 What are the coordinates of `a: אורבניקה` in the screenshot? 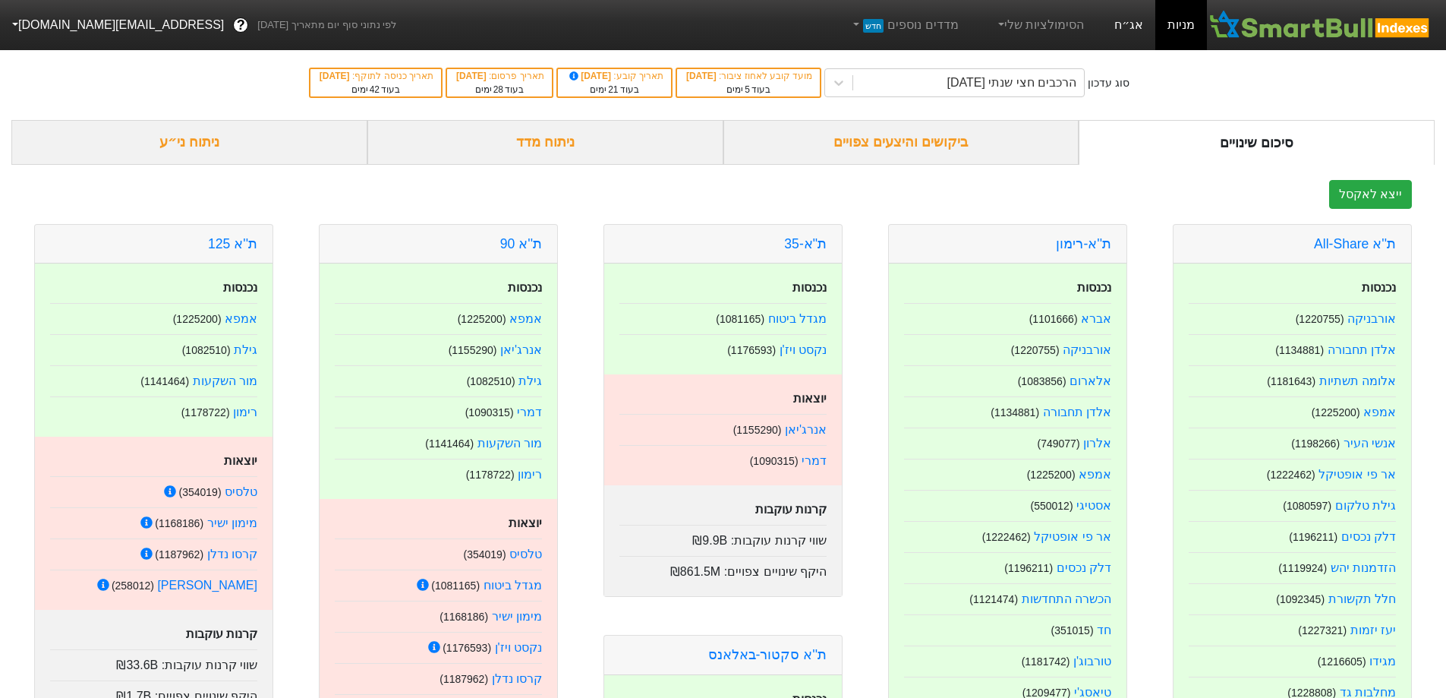 It's located at (1087, 349).